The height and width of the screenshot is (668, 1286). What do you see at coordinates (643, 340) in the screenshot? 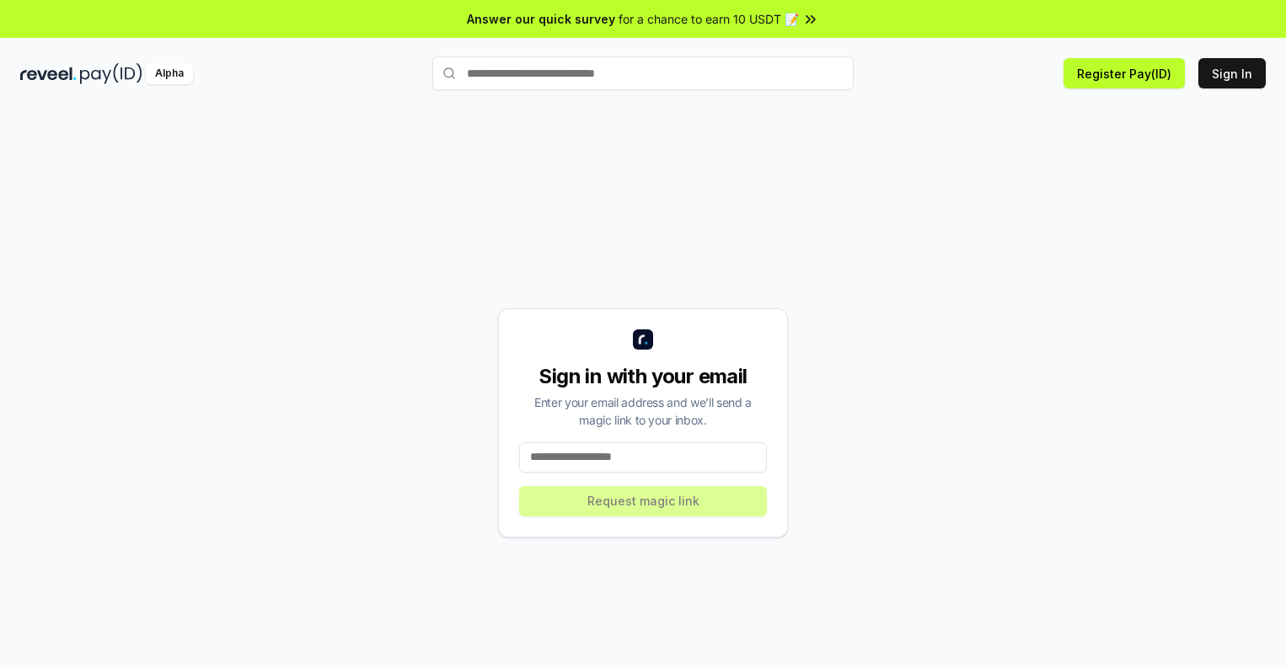
I see `img: logo_small` at bounding box center [643, 340].